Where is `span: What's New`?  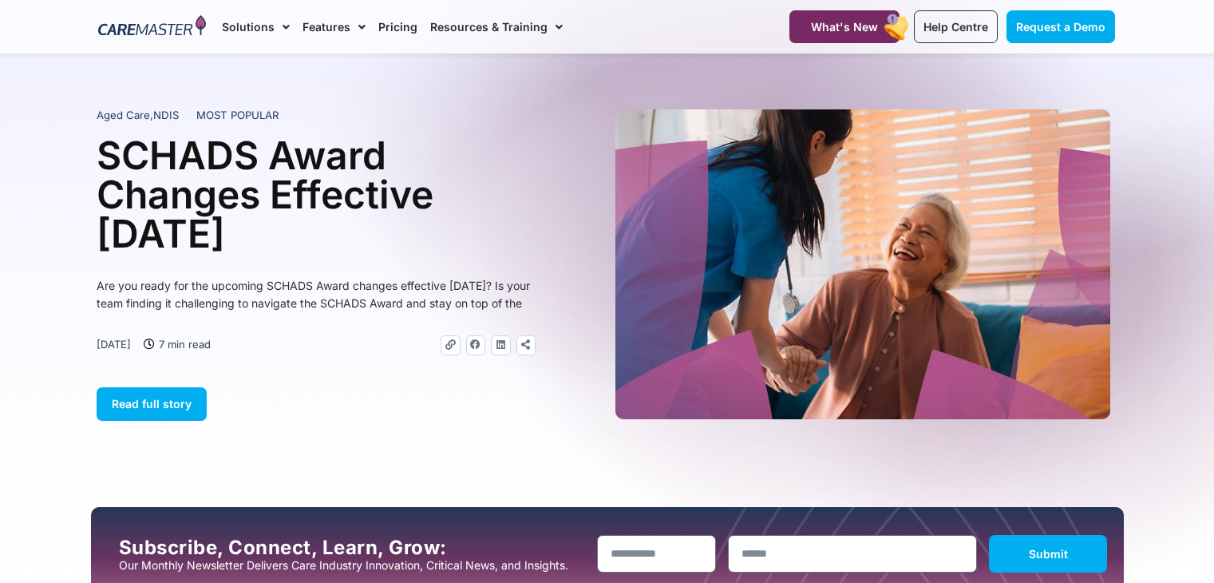 span: What's New is located at coordinates (845, 26).